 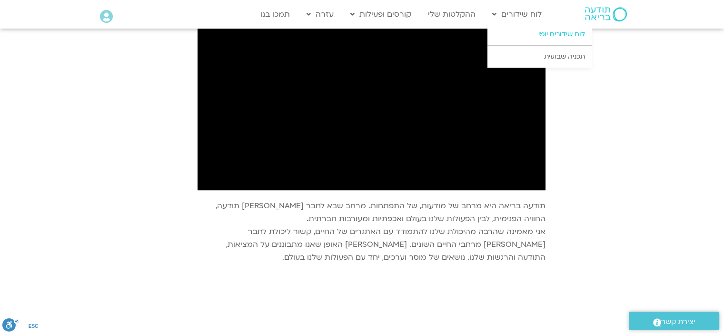 What do you see at coordinates (517, 14) in the screenshot?
I see `a: לוח שידורים` at bounding box center [517, 14].